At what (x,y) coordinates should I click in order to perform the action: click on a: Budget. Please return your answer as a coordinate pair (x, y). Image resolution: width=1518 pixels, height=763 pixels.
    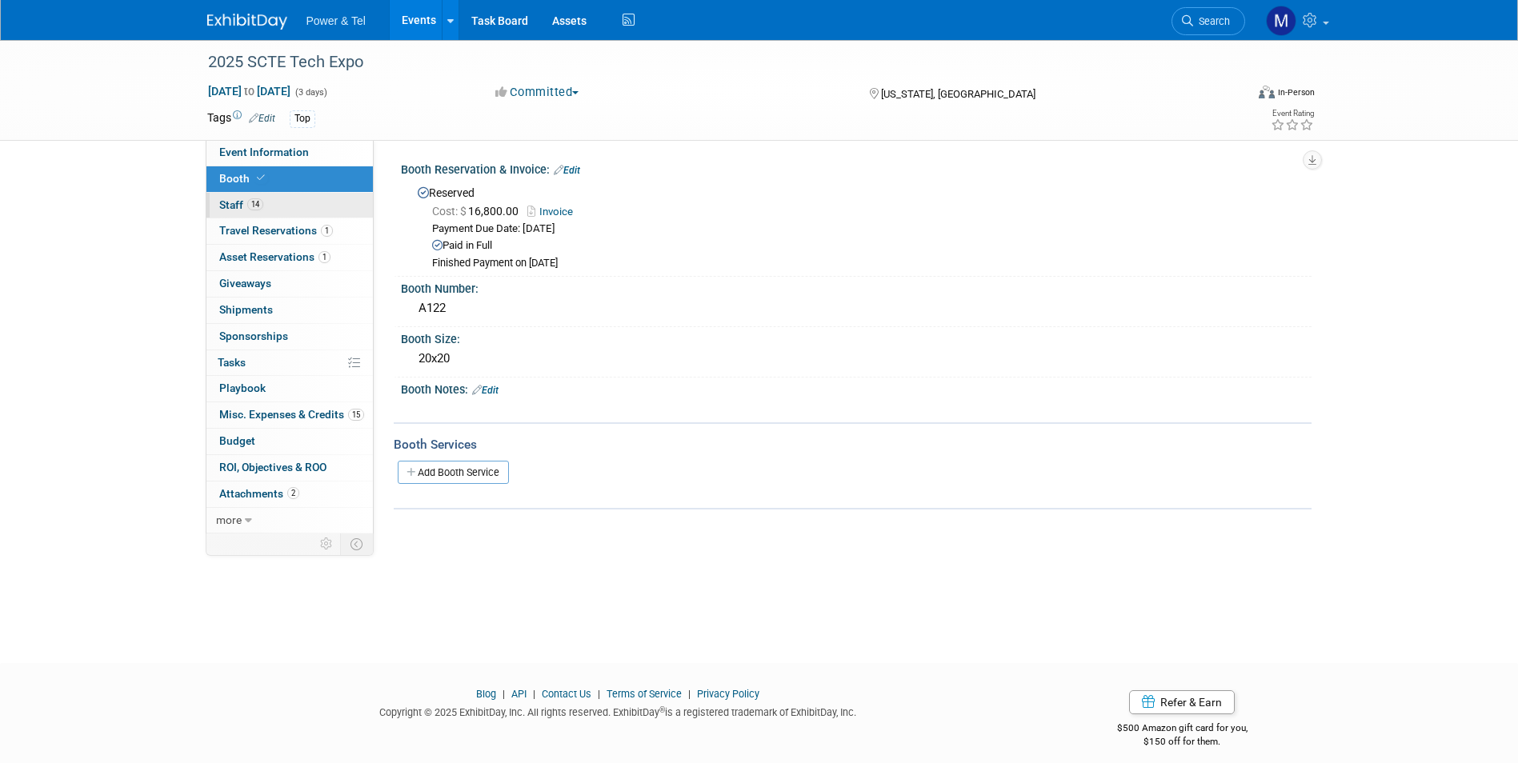
    Looking at the image, I should click on (290, 442).